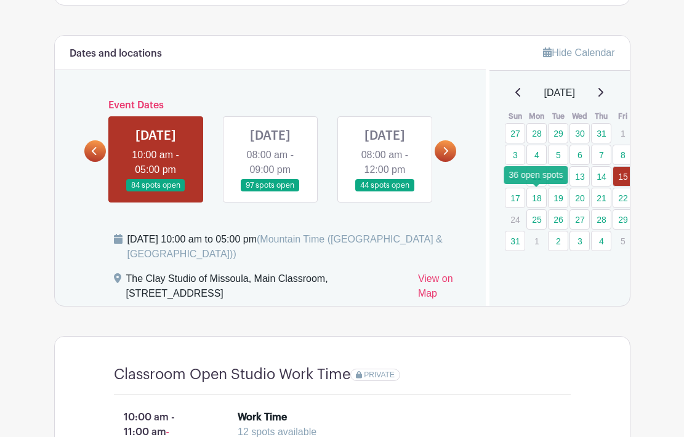  What do you see at coordinates (558, 198) in the screenshot?
I see `a: 19` at bounding box center [558, 198].